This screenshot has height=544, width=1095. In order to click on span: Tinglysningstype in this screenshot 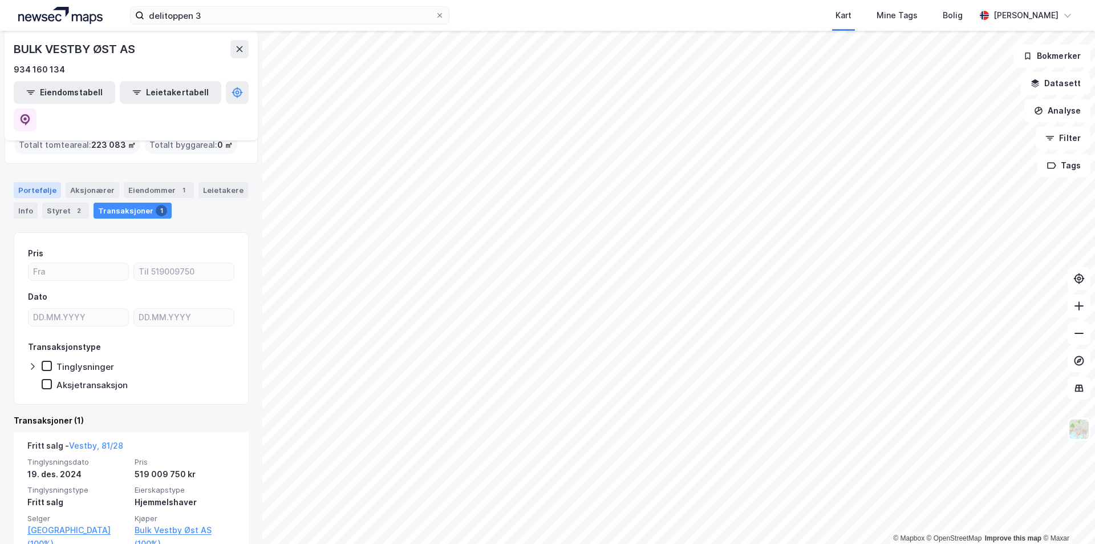, I will do `click(78, 489)`.